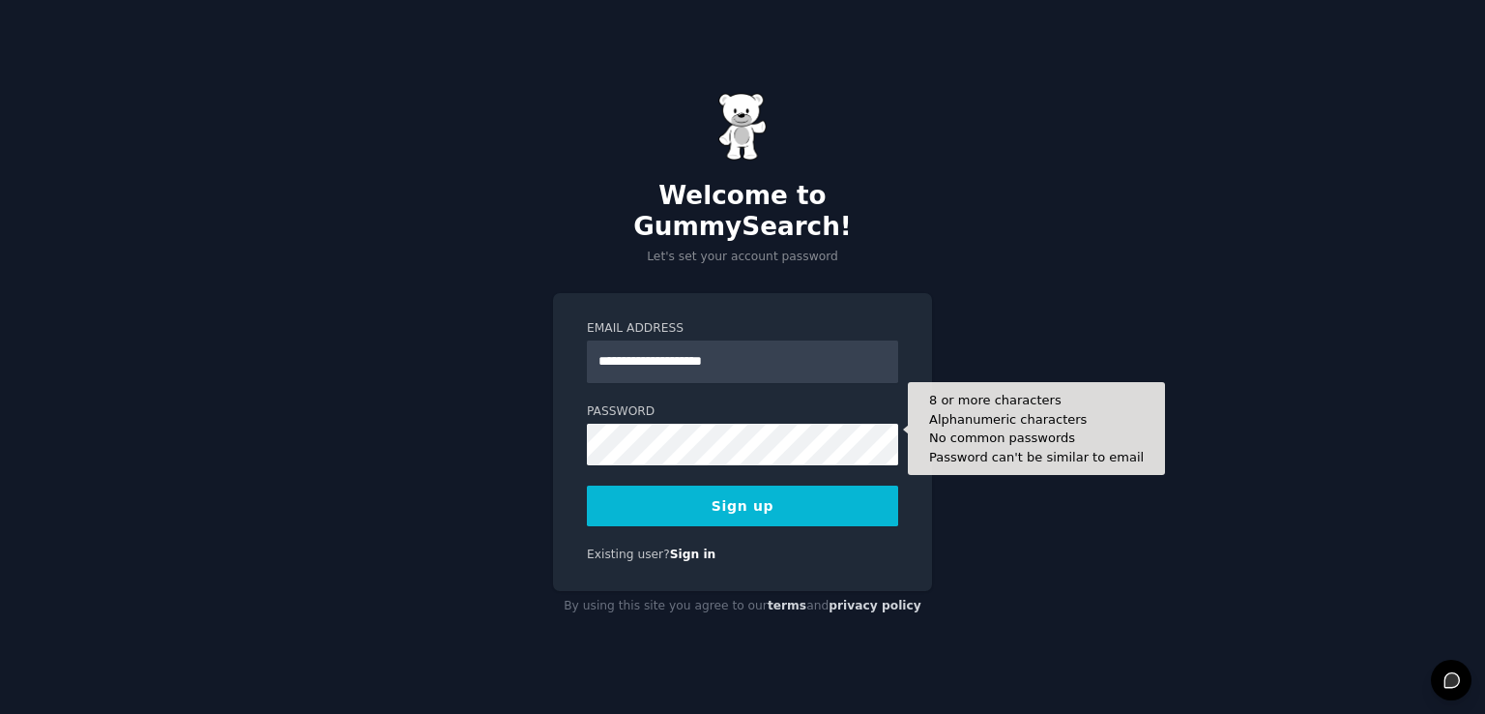 The height and width of the screenshot is (714, 1485). I want to click on span: Existing user?, so click(628, 554).